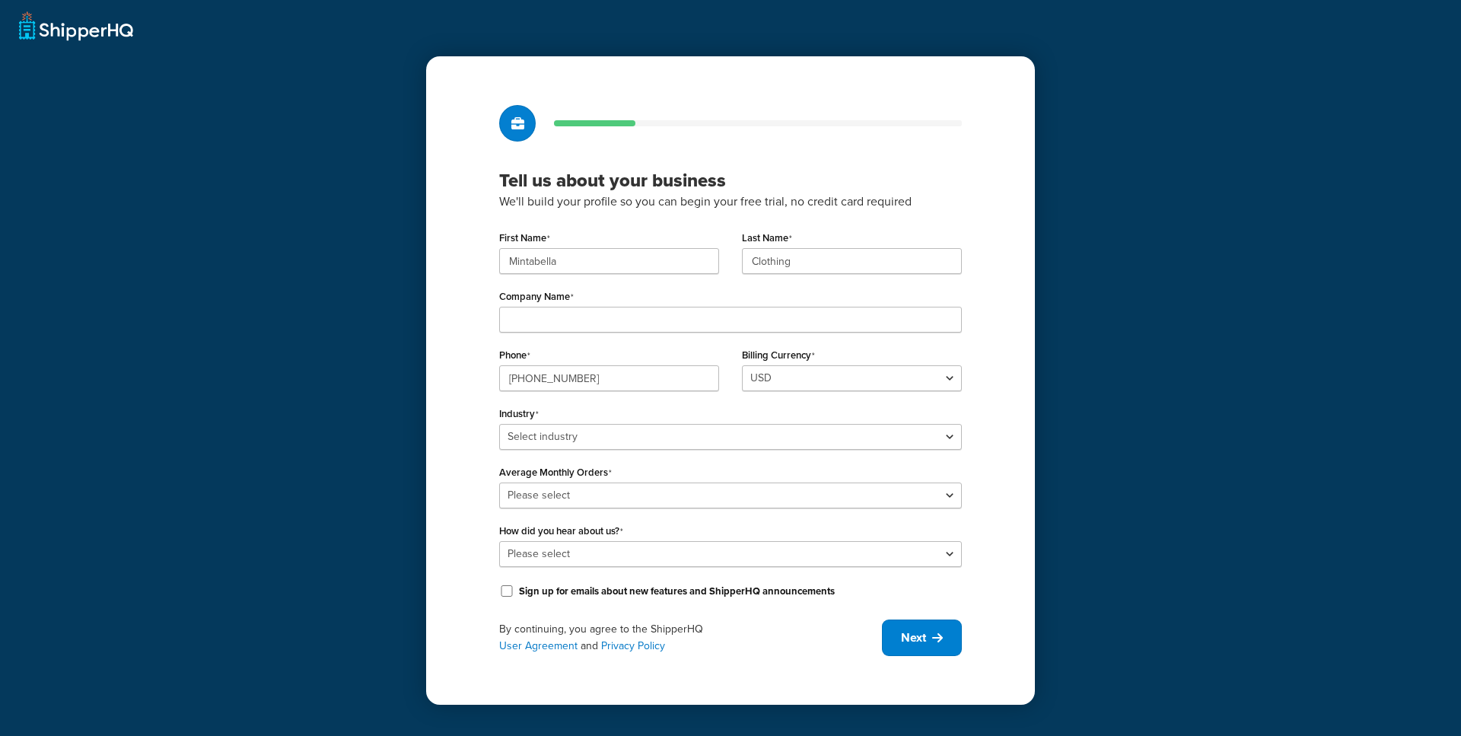 This screenshot has width=1461, height=736. What do you see at coordinates (561, 531) in the screenshot?
I see `label: How did you hear about us?` at bounding box center [561, 531].